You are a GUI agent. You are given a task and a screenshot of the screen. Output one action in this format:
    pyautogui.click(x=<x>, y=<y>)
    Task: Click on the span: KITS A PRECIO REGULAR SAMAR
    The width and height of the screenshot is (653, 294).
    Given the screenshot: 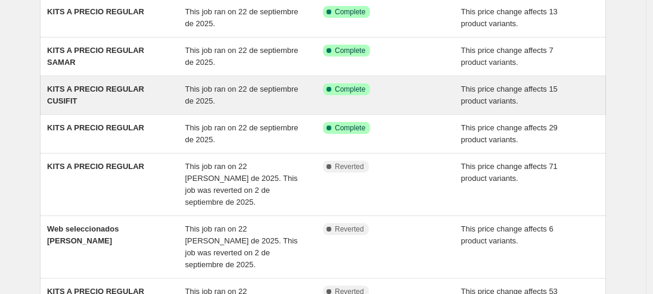 What is the action you would take?
    pyautogui.click(x=95, y=56)
    